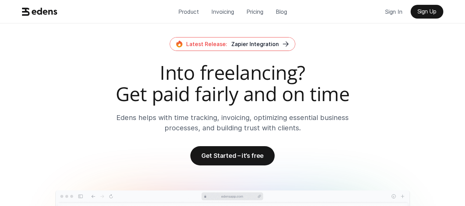 The height and width of the screenshot is (206, 465). What do you see at coordinates (232, 44) in the screenshot?
I see `a: Latest Release:Zapier Integration` at bounding box center [232, 44].